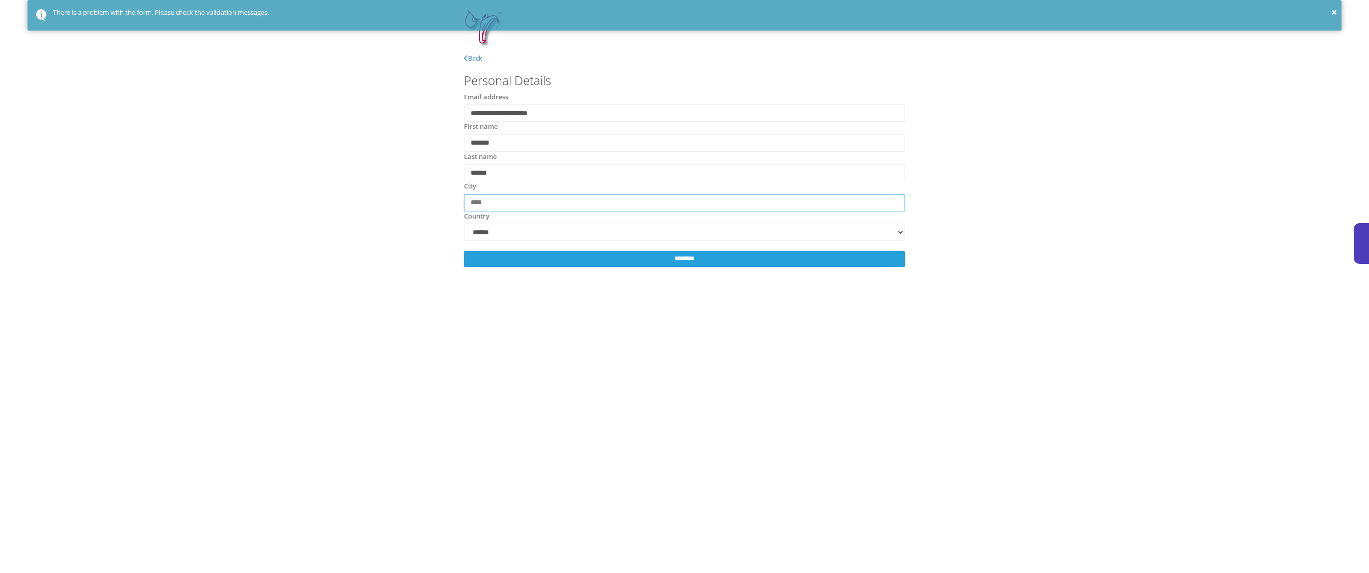  Describe the element at coordinates (480, 157) in the screenshot. I see `label: Last name` at that location.